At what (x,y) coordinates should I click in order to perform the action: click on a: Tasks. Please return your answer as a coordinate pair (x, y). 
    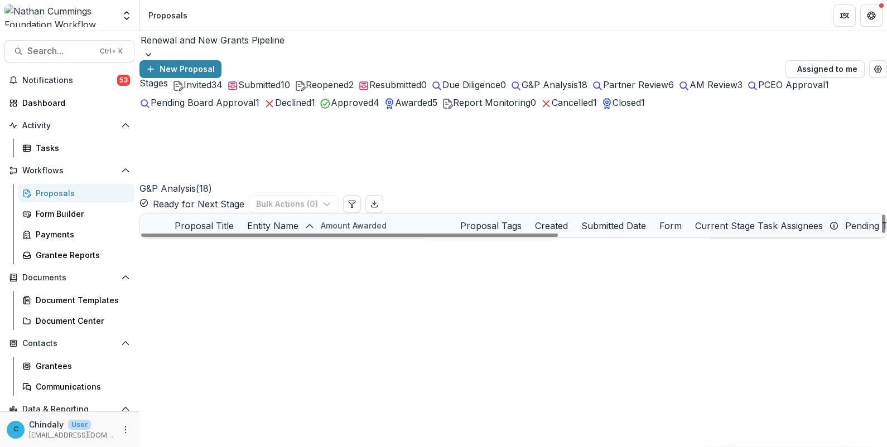
    Looking at the image, I should click on (76, 148).